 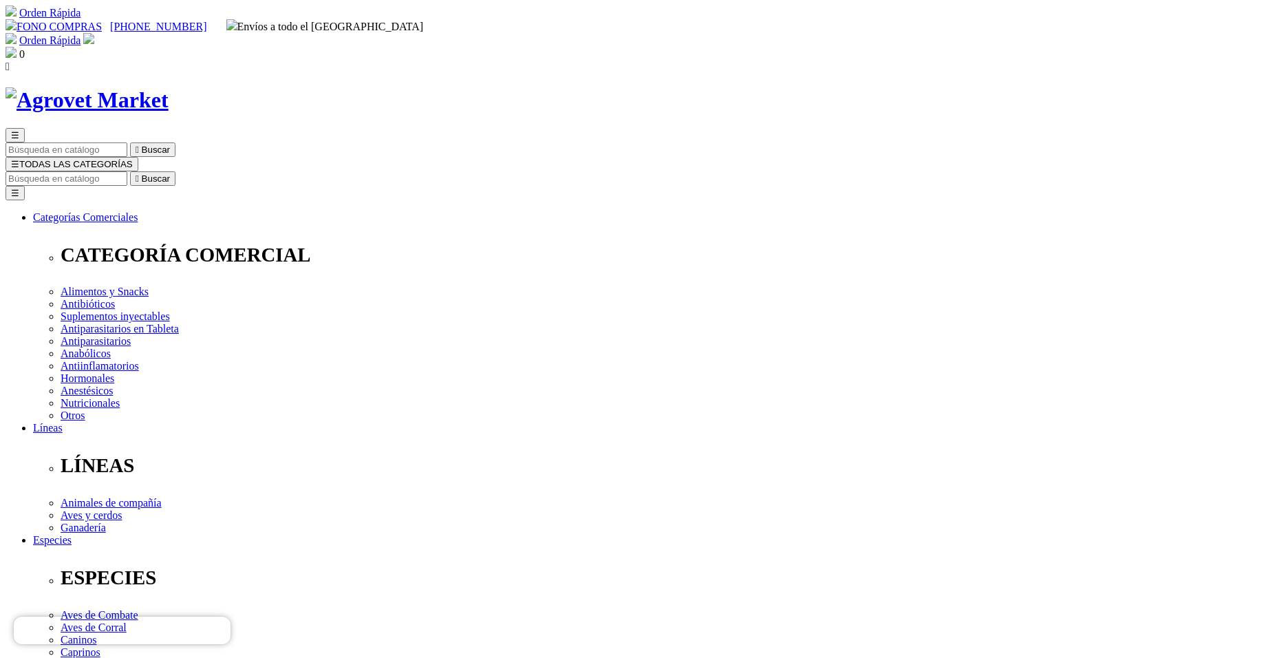 I want to click on span: Aves de Combate, so click(x=99, y=615).